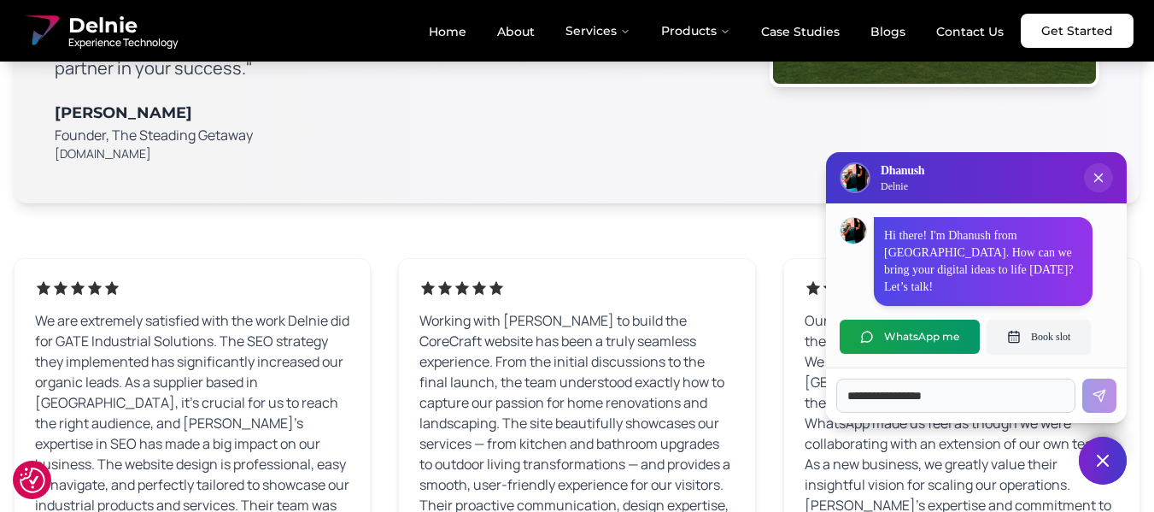 The width and height of the screenshot is (1154, 512). I want to click on a: Contact Us, so click(970, 32).